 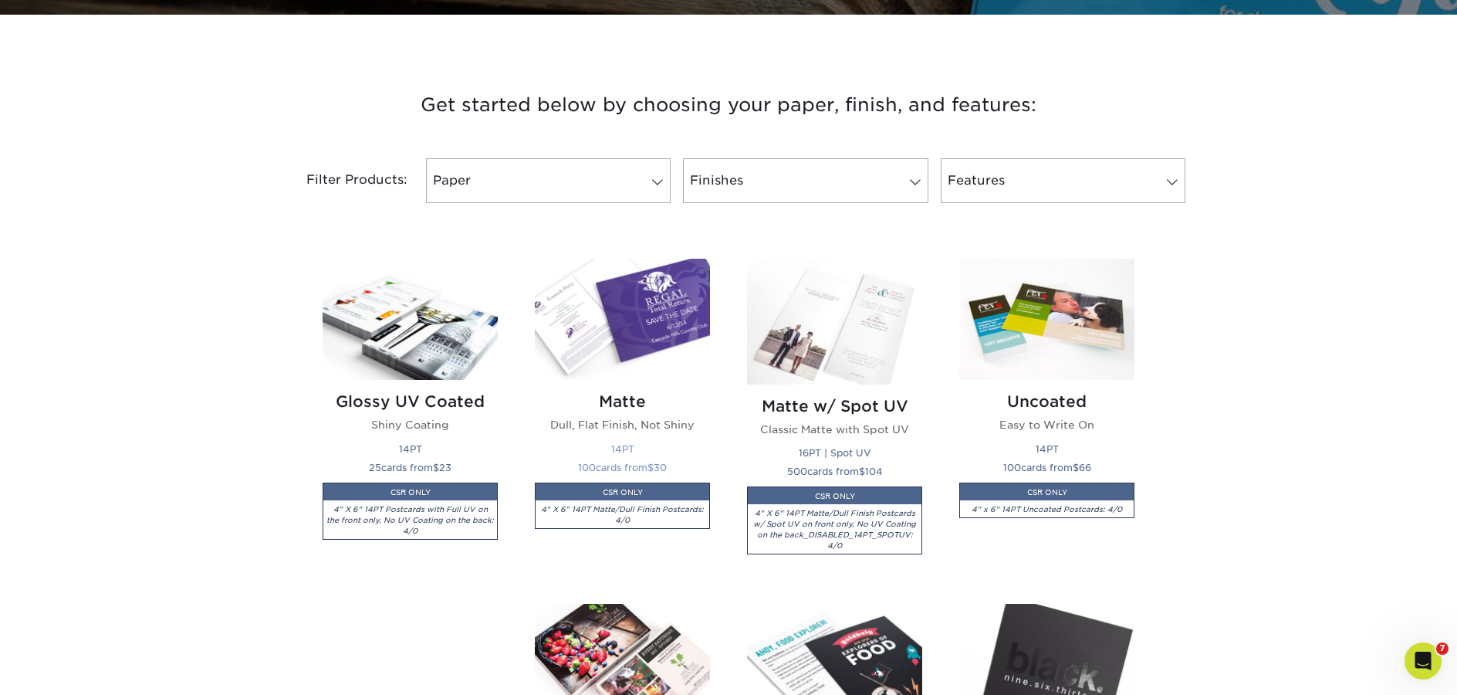 I want to click on div: Filter Products:, so click(x=343, y=181).